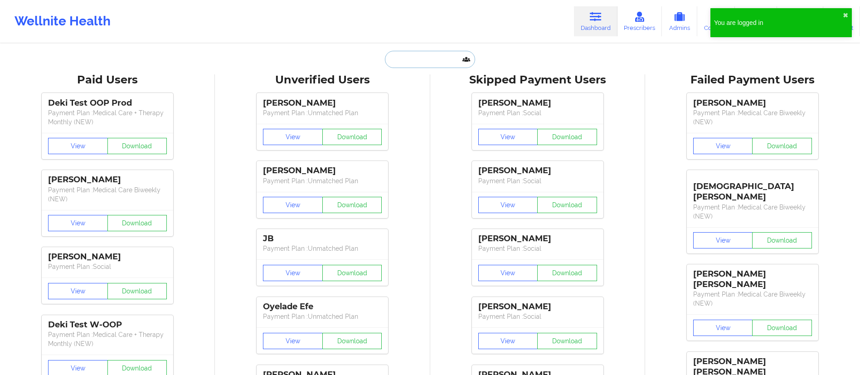 This screenshot has height=375, width=860. I want to click on div: You are logged in, so click(778, 23).